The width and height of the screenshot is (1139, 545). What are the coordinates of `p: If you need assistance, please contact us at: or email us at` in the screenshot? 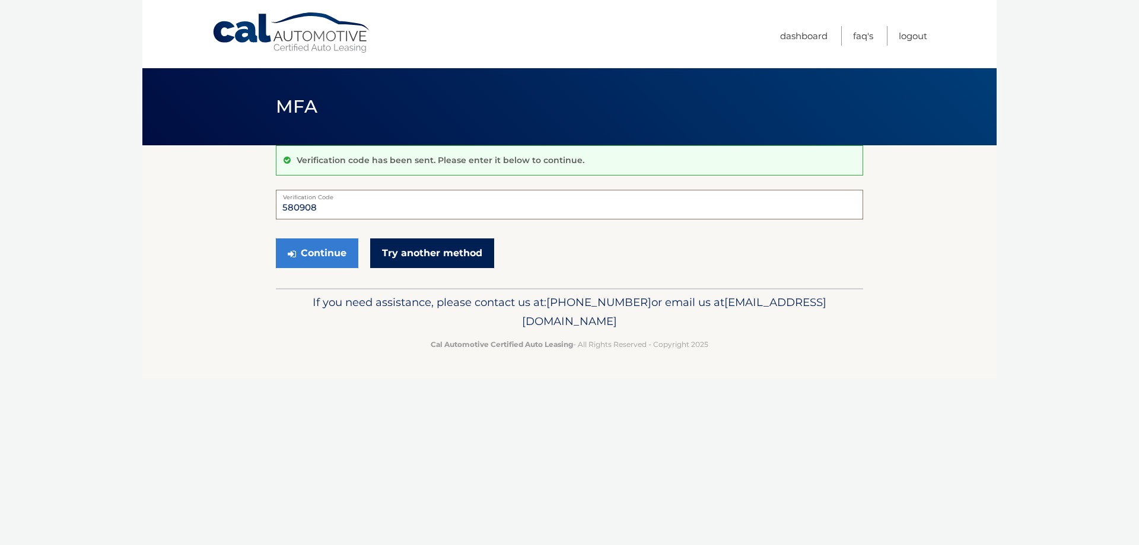 It's located at (569, 312).